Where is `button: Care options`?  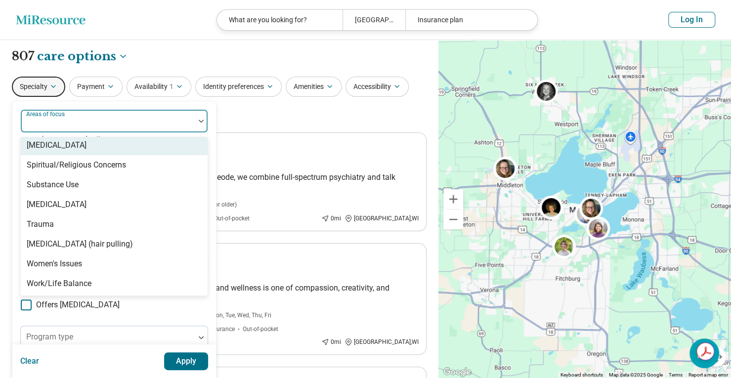 button: Care options is located at coordinates (83, 56).